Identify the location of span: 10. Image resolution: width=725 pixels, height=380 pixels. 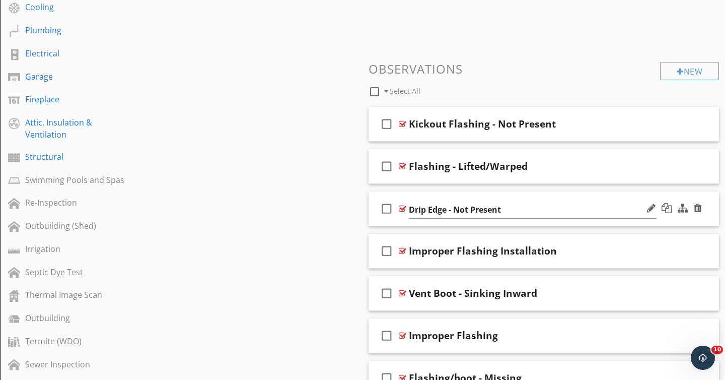
(717, 350).